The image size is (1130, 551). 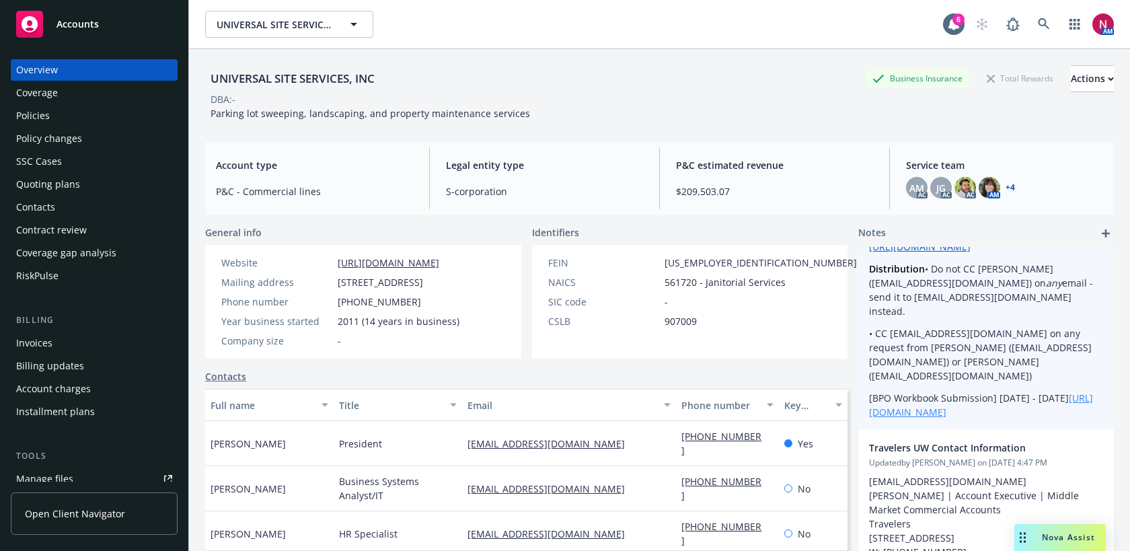 I want to click on div: Contract review, so click(x=51, y=230).